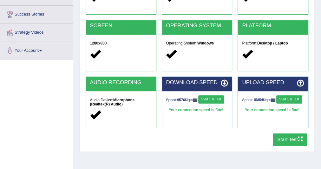  Describe the element at coordinates (120, 102) in the screenshot. I see `h5: Audio Device:` at that location.